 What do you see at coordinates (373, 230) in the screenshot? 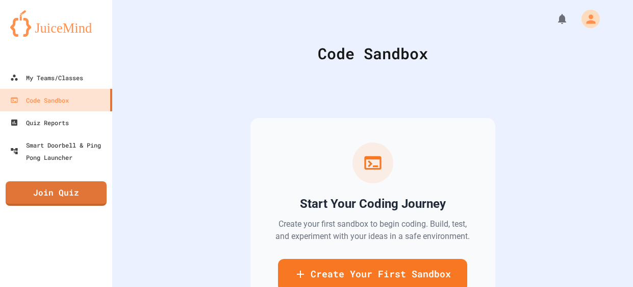
I see `p: Create your first sandbox to begin coding. Build, test, and experiment with your ideas in a safe ...` at bounding box center [373, 230].